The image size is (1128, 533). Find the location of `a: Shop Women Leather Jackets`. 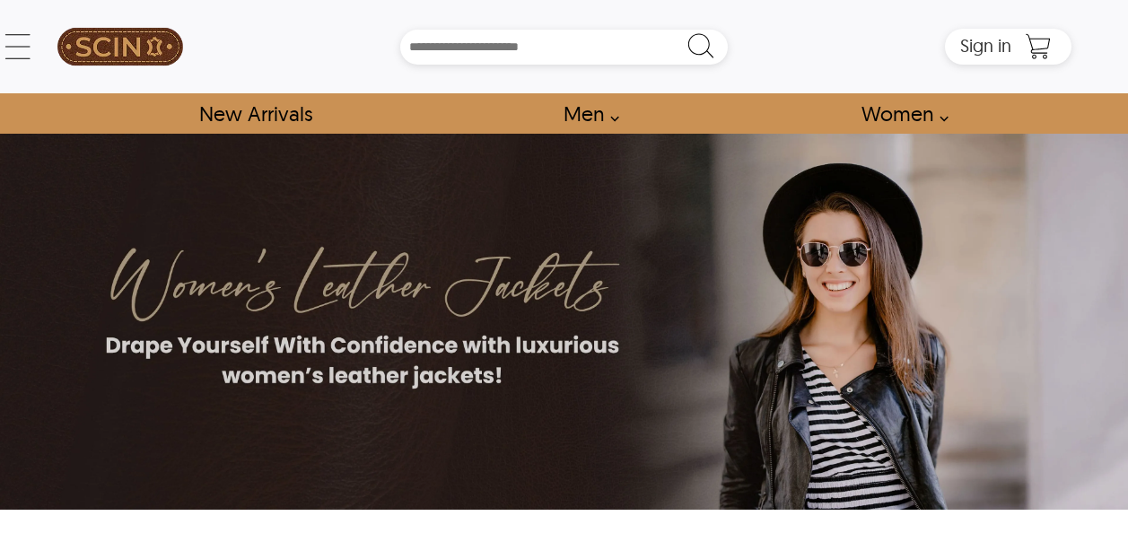

a: Shop Women Leather Jackets is located at coordinates (899, 113).